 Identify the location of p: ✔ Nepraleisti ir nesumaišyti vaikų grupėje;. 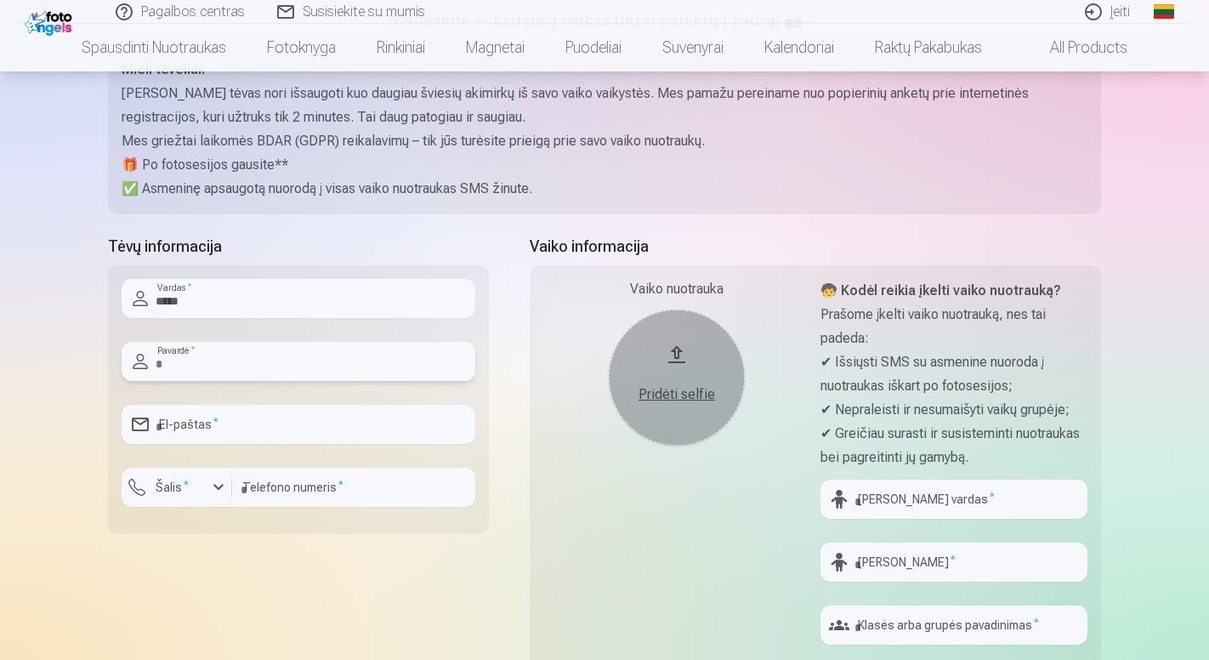
(954, 410).